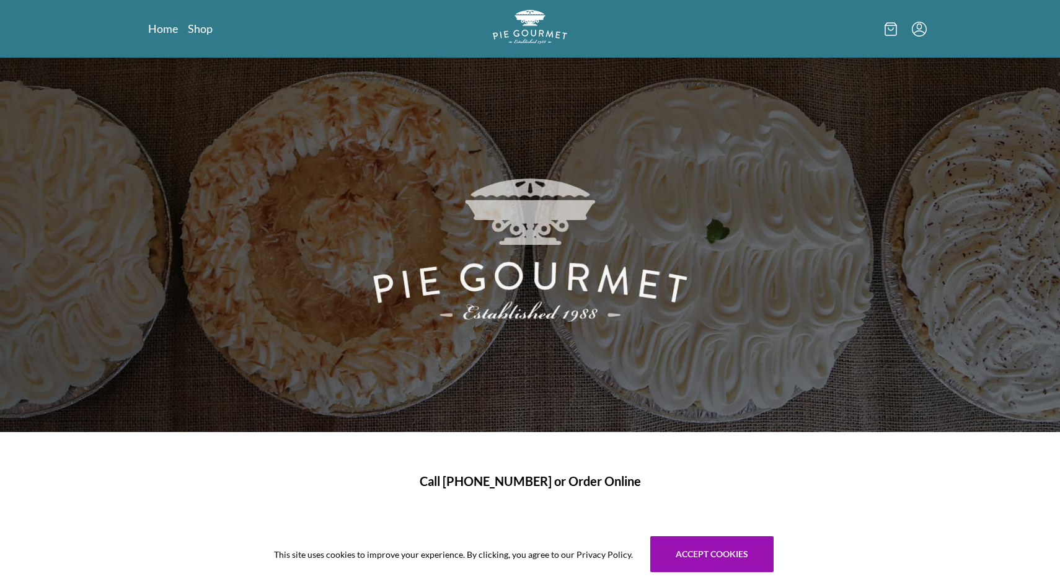 The height and width of the screenshot is (587, 1060). Describe the element at coordinates (530, 27) in the screenshot. I see `img: logo` at that location.